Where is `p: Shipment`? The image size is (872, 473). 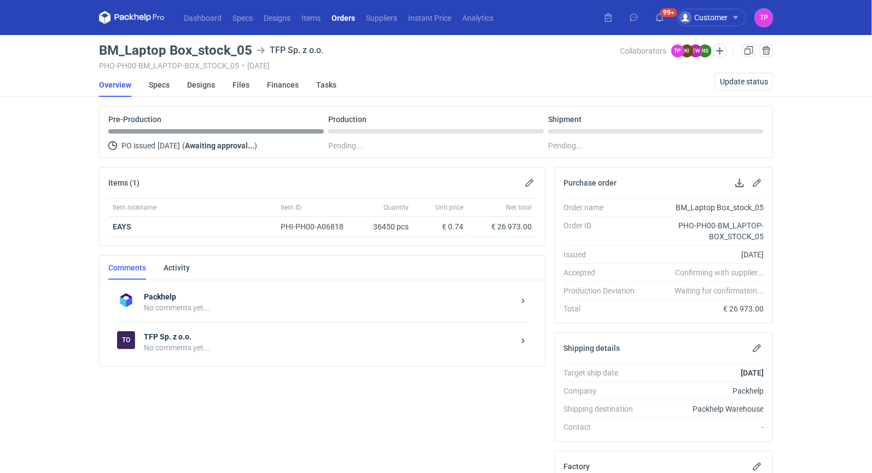
p: Shipment is located at coordinates (565, 119).